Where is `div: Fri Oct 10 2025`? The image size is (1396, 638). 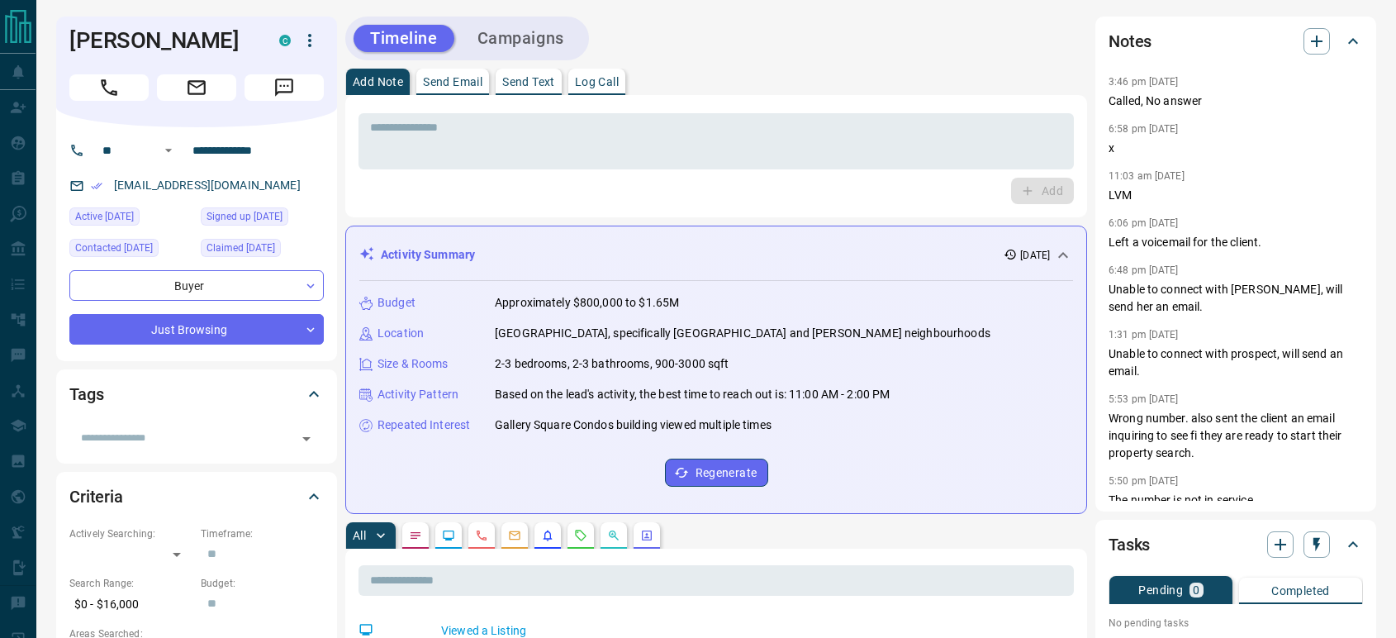
div: Fri Oct 10 2025 is located at coordinates (130, 219).